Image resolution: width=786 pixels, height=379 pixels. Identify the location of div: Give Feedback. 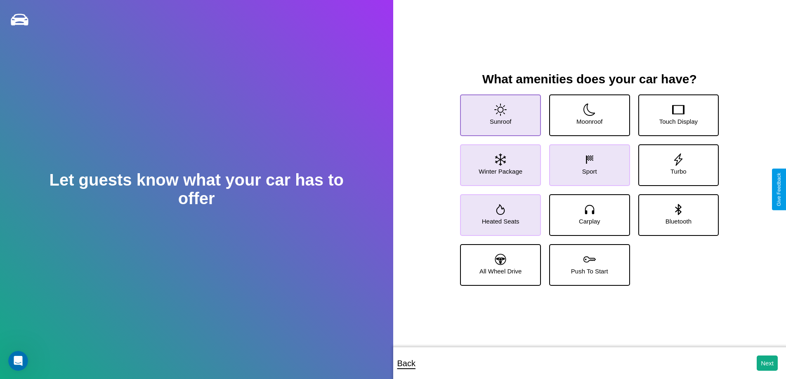
(779, 189).